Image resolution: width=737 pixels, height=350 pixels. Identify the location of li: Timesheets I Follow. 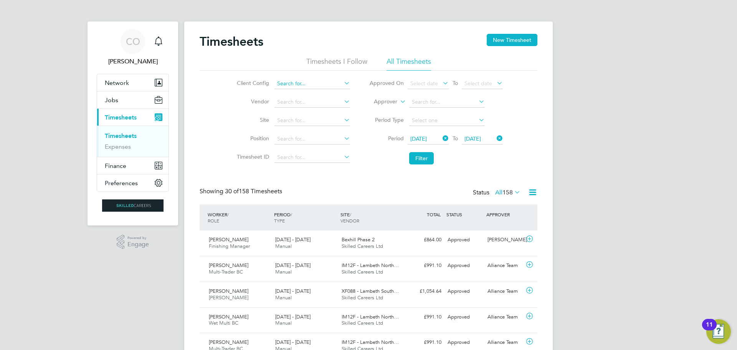
(337, 64).